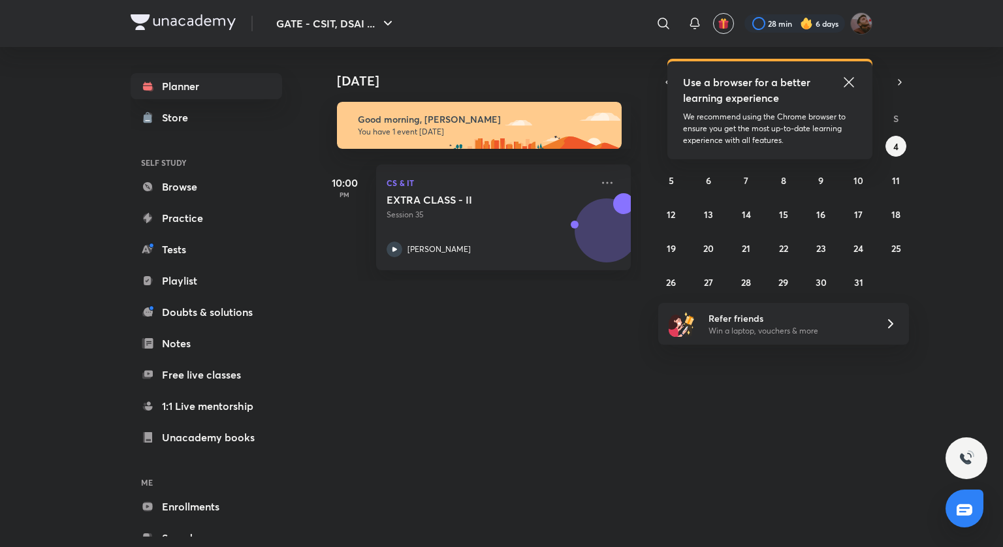 This screenshot has width=1003, height=547. I want to click on abbr: October 11, 2025, so click(896, 180).